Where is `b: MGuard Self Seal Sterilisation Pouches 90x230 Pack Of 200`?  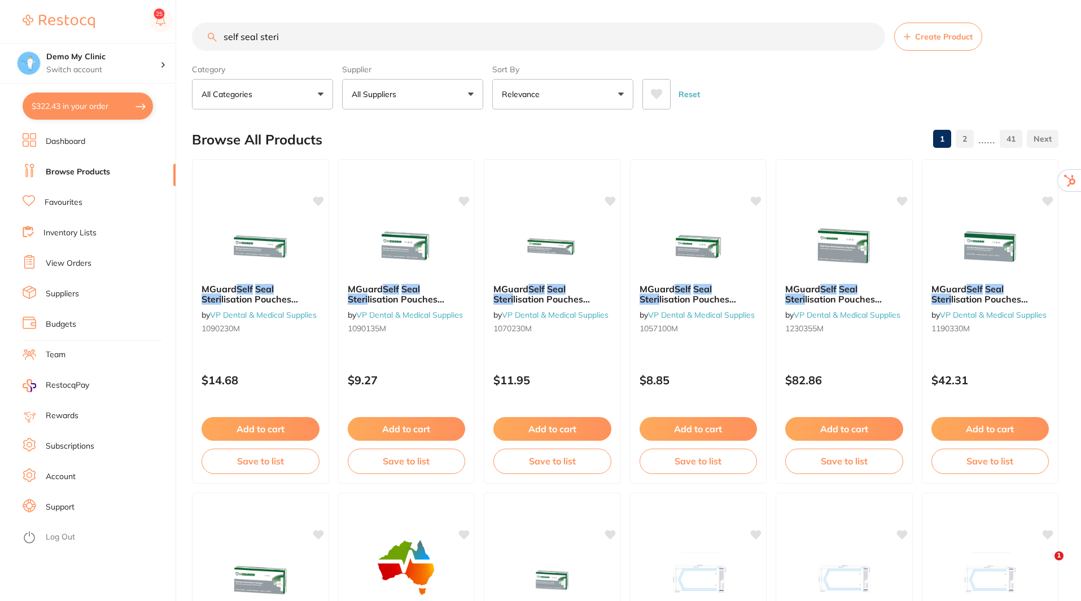 b: MGuard Self Seal Sterilisation Pouches 90x230 Pack Of 200 is located at coordinates (260, 294).